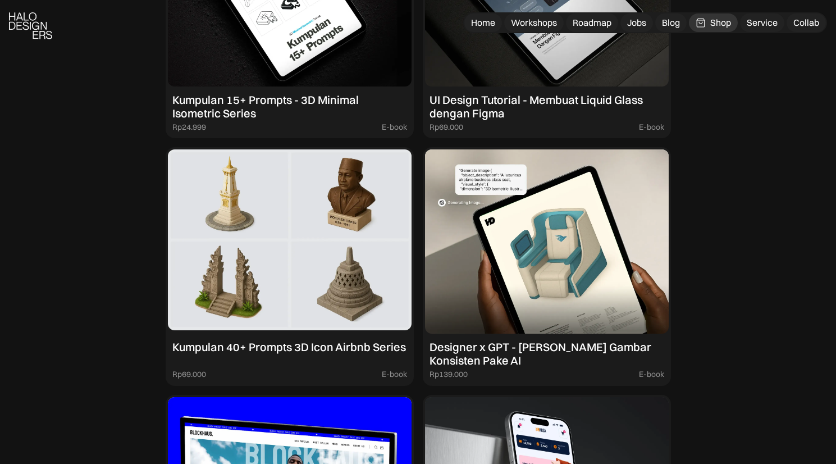 The image size is (836, 464). Describe the element at coordinates (449, 374) in the screenshot. I see `div: Rp139.000` at that location.